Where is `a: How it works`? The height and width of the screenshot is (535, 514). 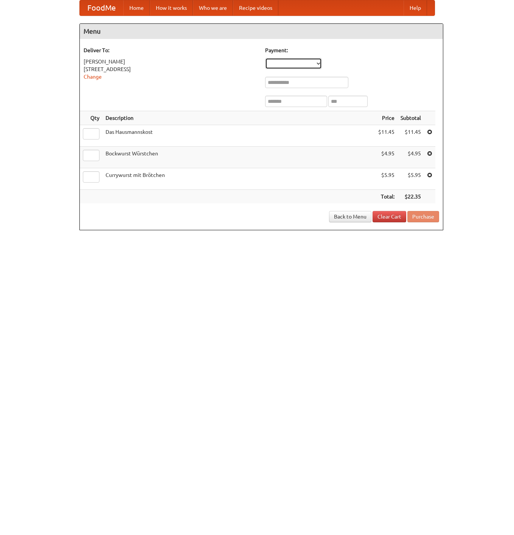 a: How it works is located at coordinates (171, 8).